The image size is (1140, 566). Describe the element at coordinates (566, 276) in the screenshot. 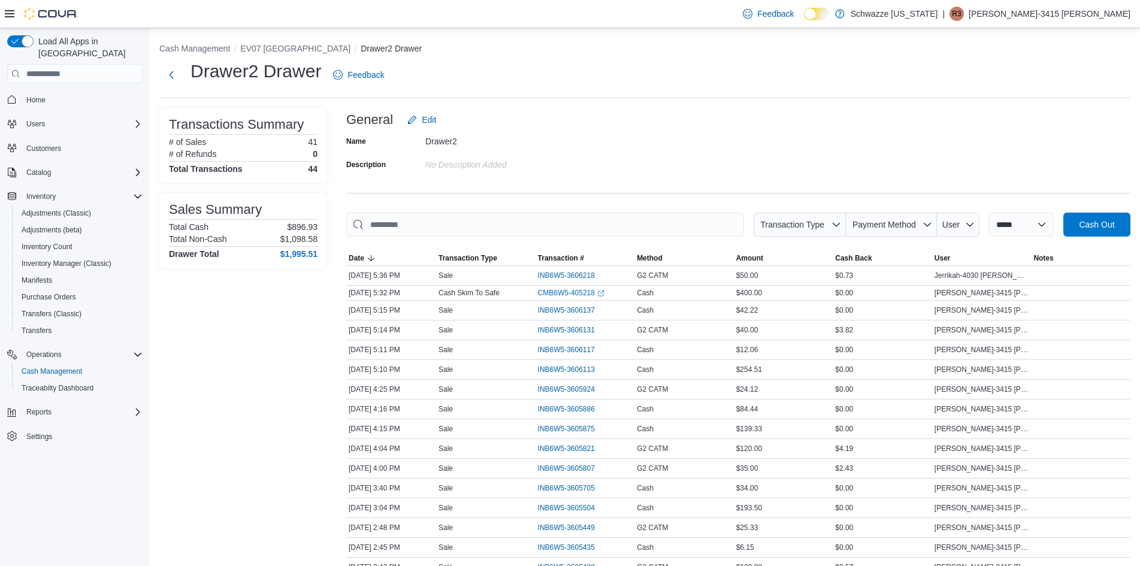

I see `span: INB6W5-3606218` at that location.